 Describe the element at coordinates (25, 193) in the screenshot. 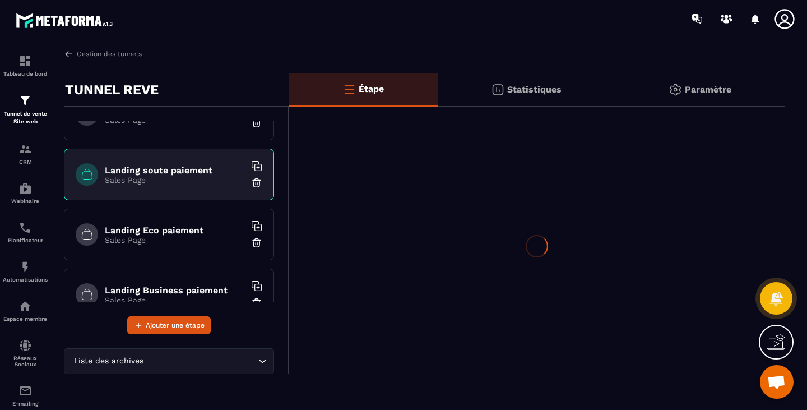

I see `a: automationsautomationsWebinaire` at that location.